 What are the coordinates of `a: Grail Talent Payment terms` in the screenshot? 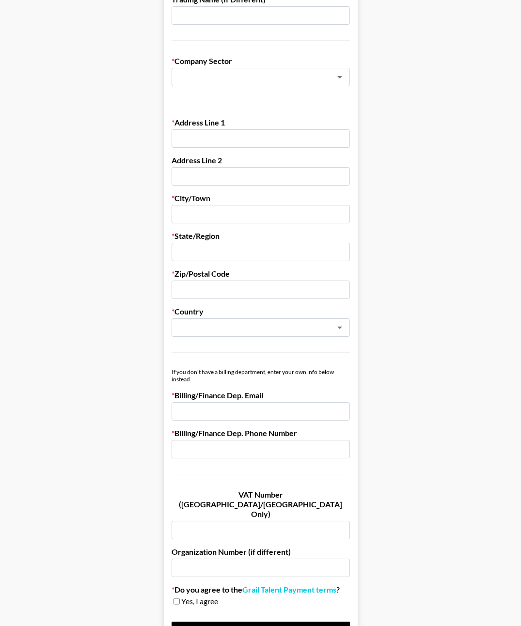 It's located at (289, 590).